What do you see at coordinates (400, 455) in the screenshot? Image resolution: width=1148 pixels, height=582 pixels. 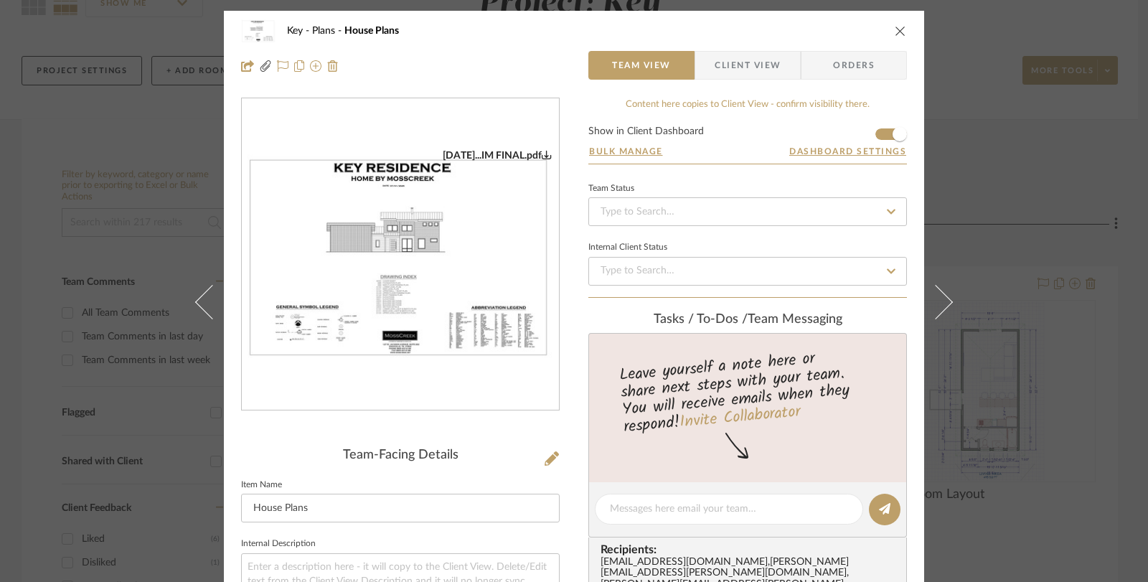 I see `div: Team-Facing Details` at bounding box center [400, 455].